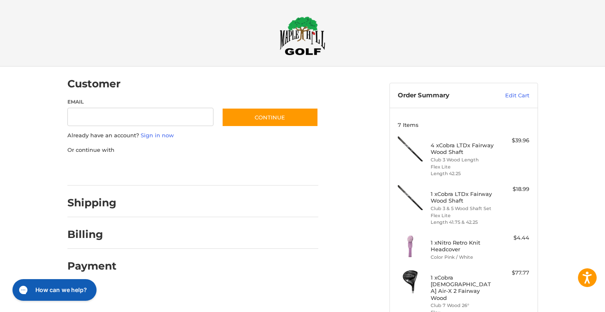 The image size is (605, 312). I want to click on button: Gorgias live chat, so click(46, 14).